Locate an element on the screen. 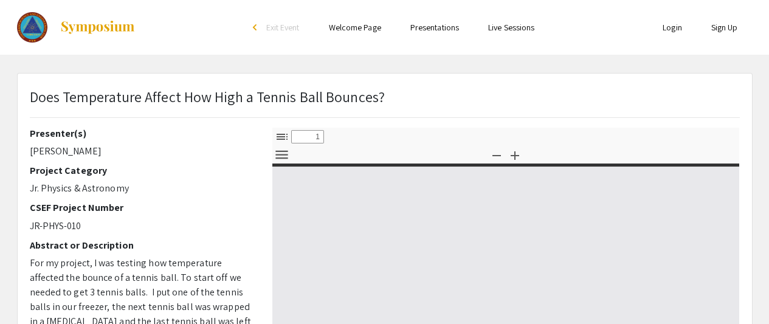 Image resolution: width=769 pixels, height=324 pixels. a: Live Sessions is located at coordinates (512, 27).